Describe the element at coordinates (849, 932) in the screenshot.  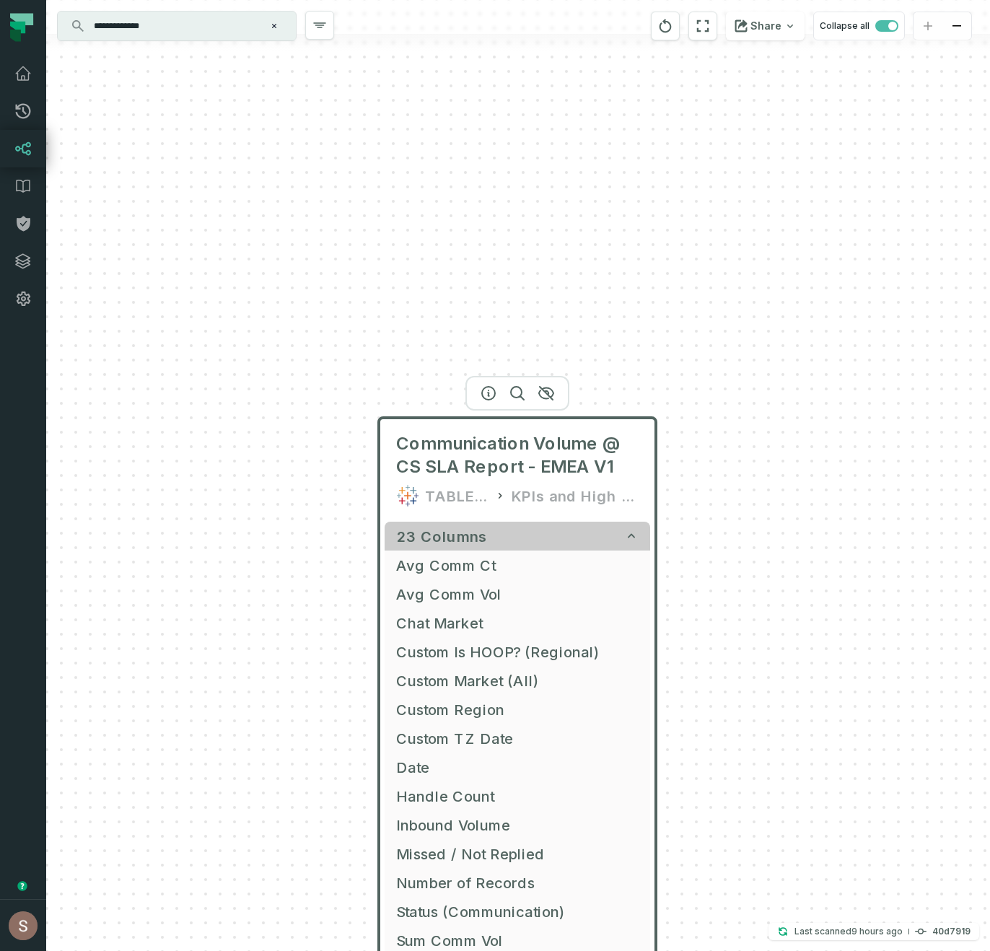
I see `p: Last scanned` at that location.